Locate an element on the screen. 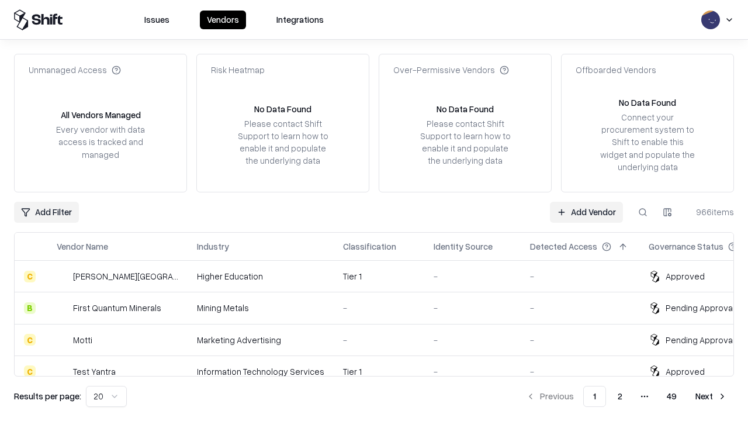  button: Vendors is located at coordinates (223, 20).